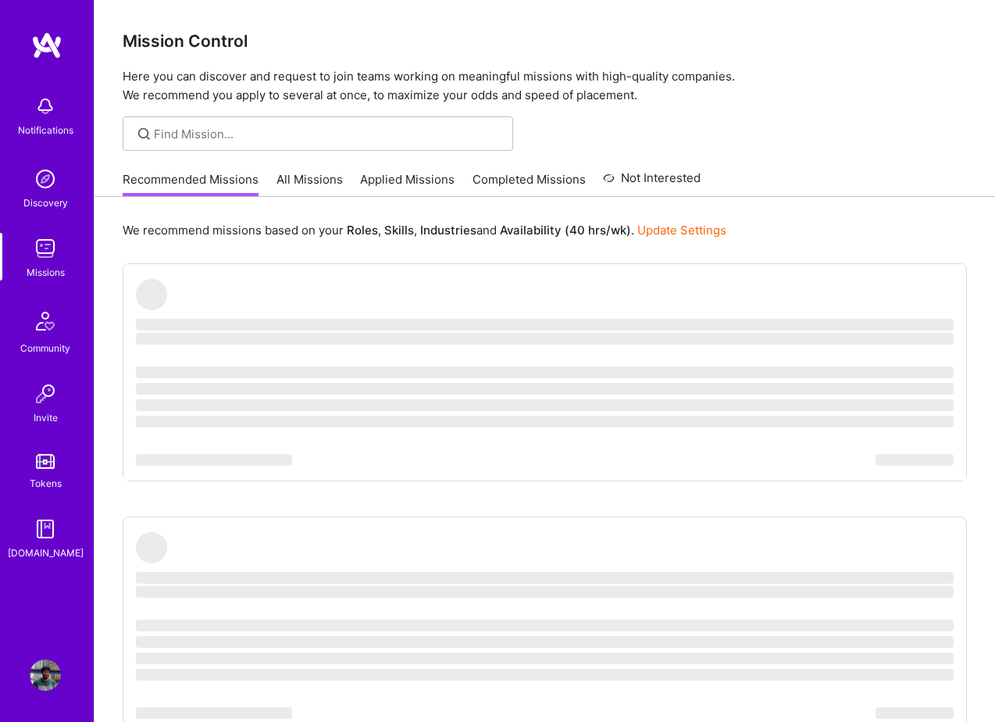 The width and height of the screenshot is (995, 722). What do you see at coordinates (363, 230) in the screenshot?
I see `b: Roles` at bounding box center [363, 230].